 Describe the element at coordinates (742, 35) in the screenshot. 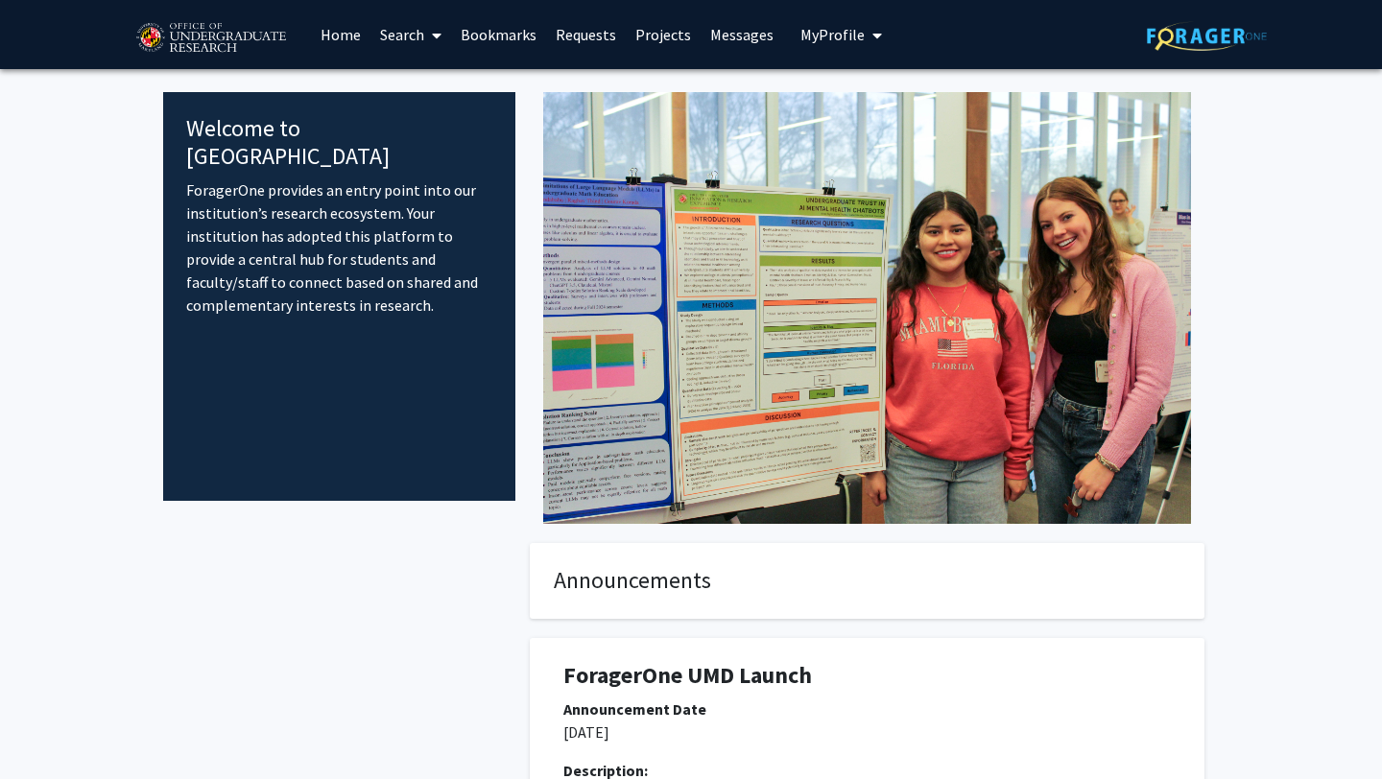

I see `a: Messages` at that location.